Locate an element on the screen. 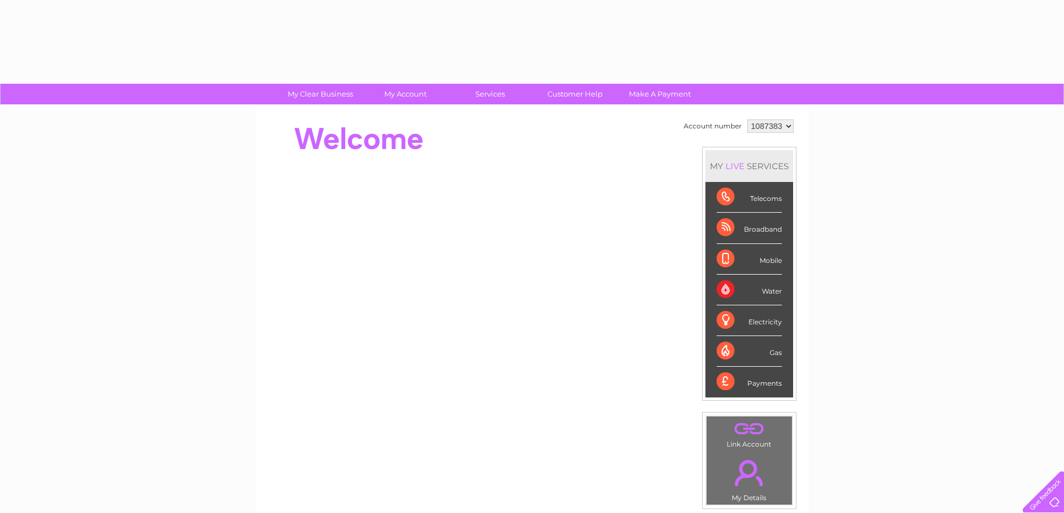 This screenshot has width=1064, height=513. td: Link Account is located at coordinates (749, 434).